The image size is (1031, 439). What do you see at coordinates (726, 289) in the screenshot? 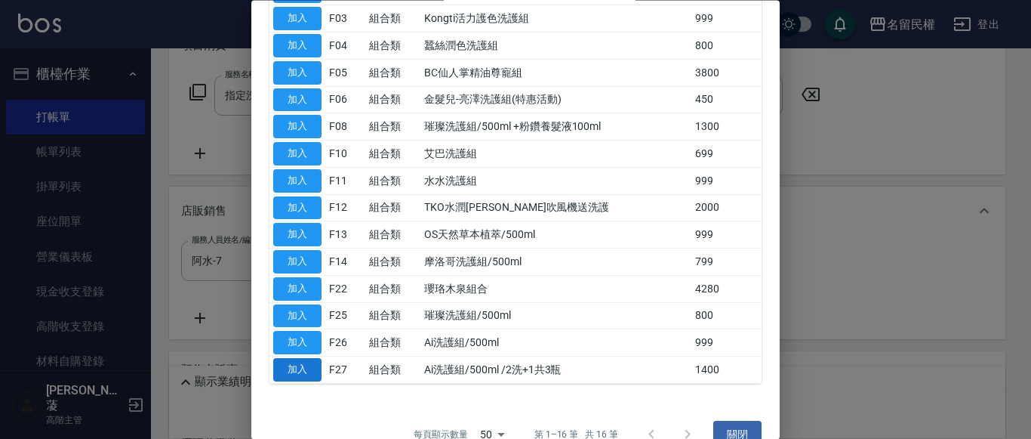
I see `td: 4280` at bounding box center [726, 289].